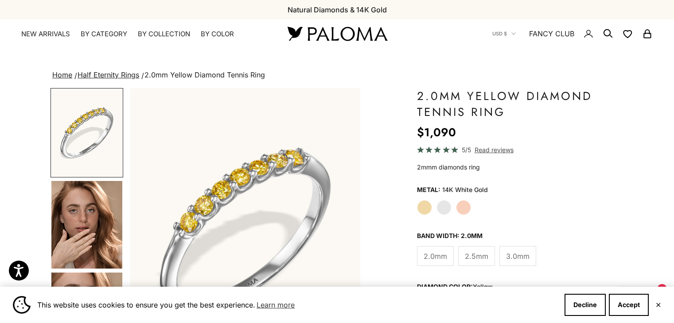  What do you see at coordinates (104, 34) in the screenshot?
I see `summary: By Category` at bounding box center [104, 34].